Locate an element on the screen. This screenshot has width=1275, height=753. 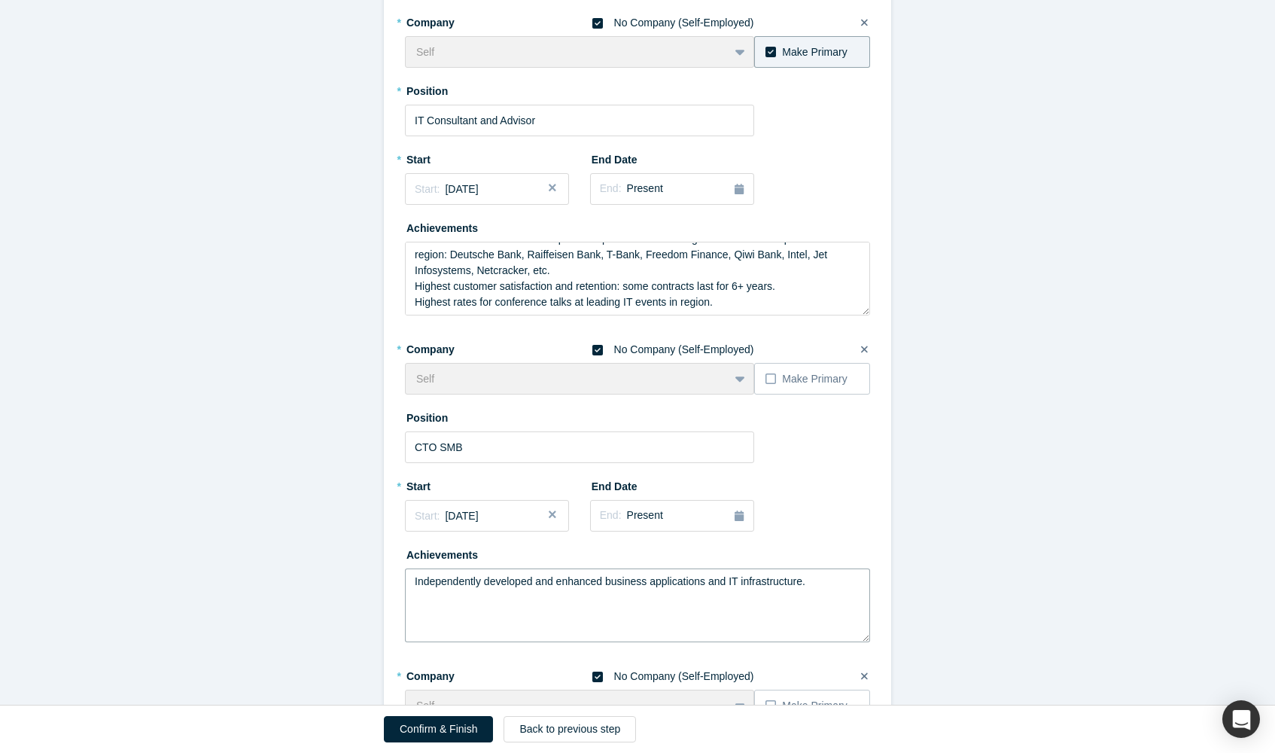
textarea: Contracts with software development departments of leading banks and IT companies in region: Deut... is located at coordinates (637, 278).